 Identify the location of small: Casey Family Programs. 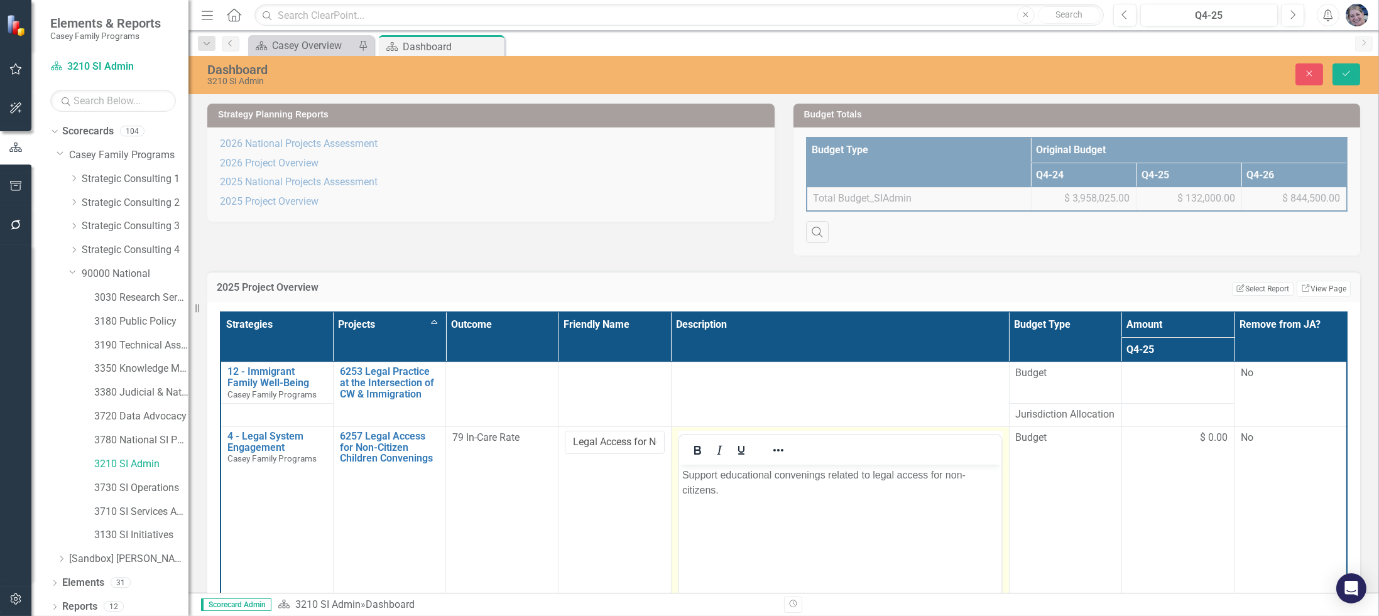
(106, 36).